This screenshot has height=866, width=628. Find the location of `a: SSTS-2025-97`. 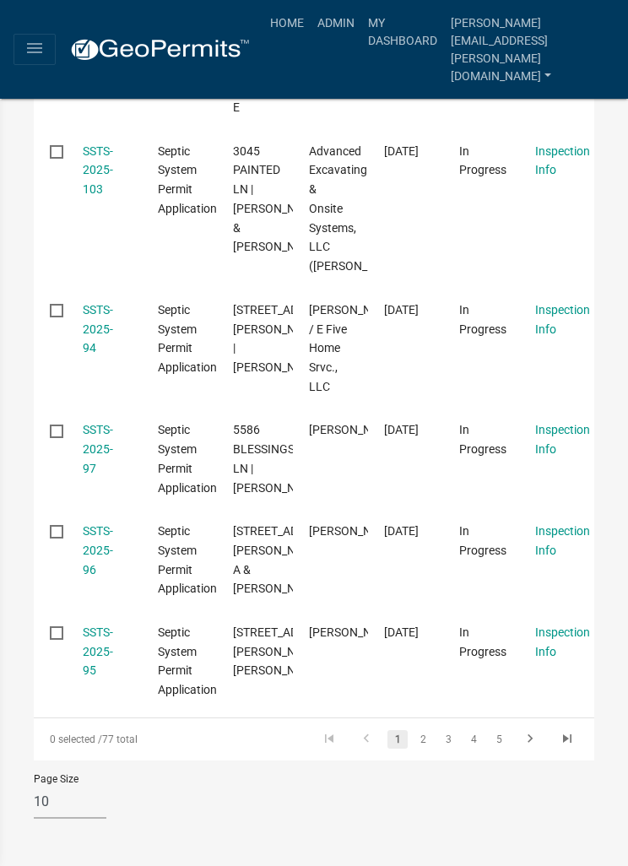

a: SSTS-2025-97 is located at coordinates (98, 449).